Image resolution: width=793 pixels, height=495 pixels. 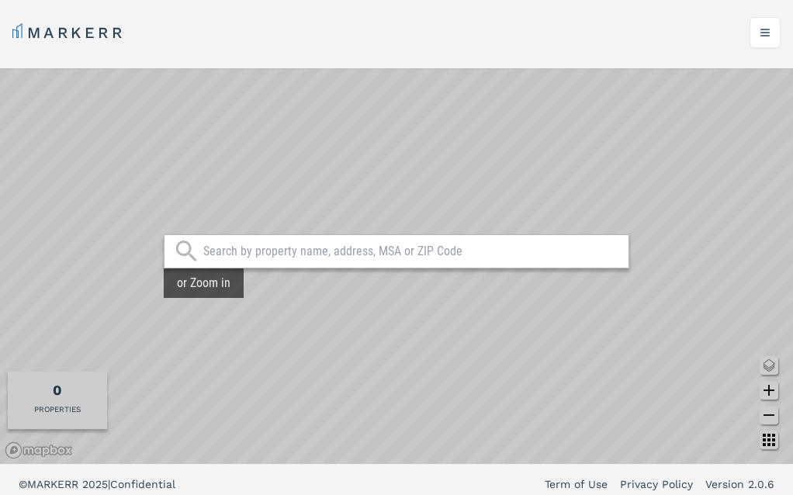 I want to click on span: MARKERR, so click(x=54, y=484).